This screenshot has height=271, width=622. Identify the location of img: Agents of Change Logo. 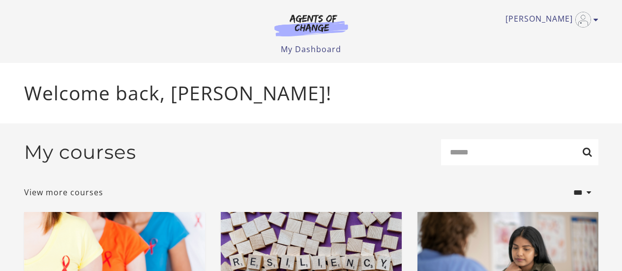
(311, 25).